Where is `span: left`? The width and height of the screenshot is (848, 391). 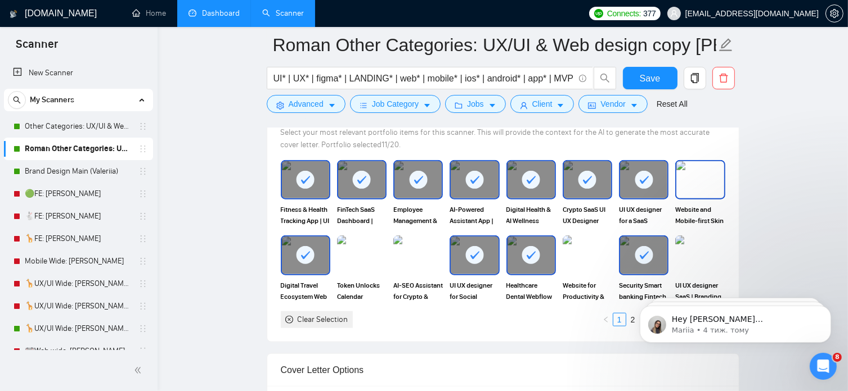
span: left is located at coordinates (606, 320).